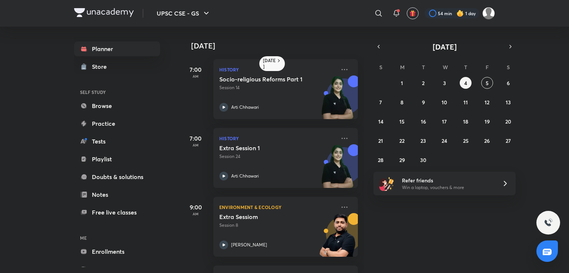  I want to click on h5: Socio-religious Reforms Part 1, so click(265, 79).